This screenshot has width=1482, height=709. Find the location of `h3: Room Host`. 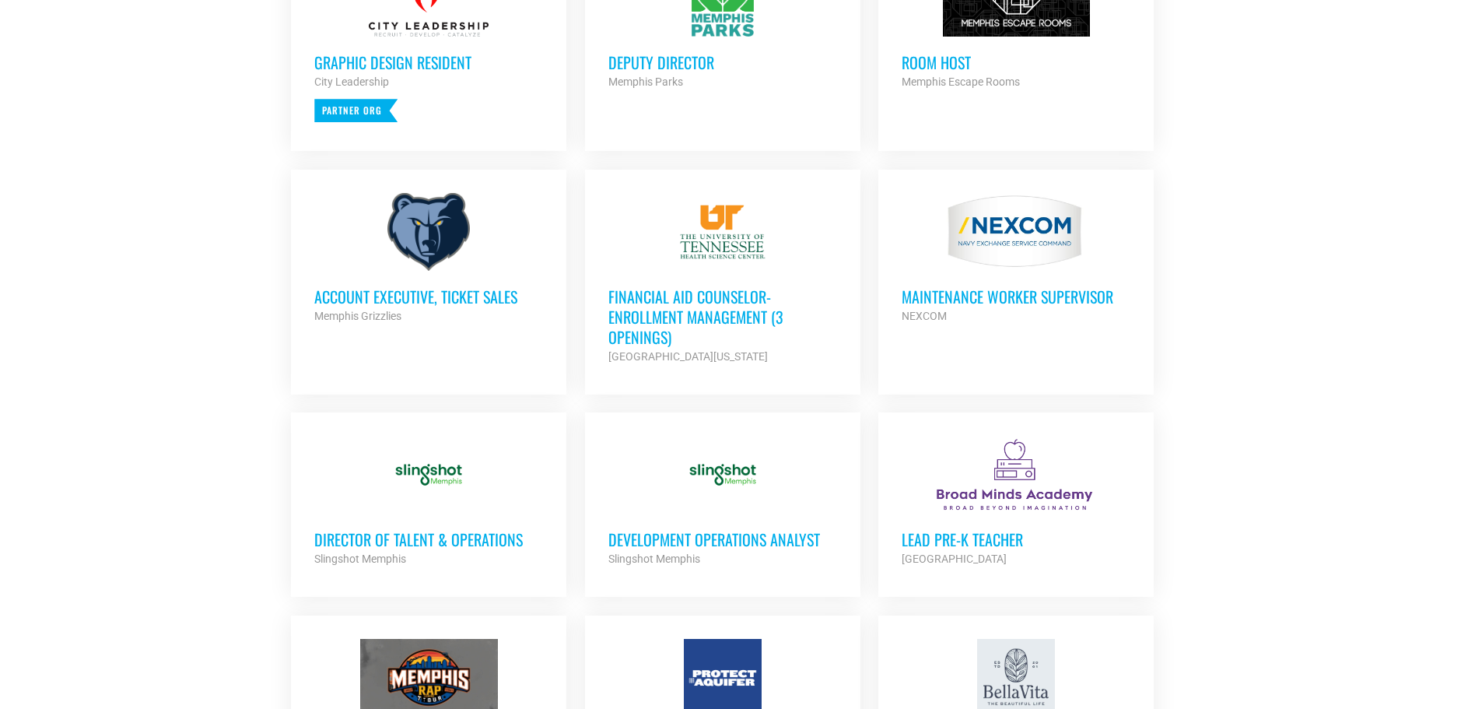

h3: Room Host is located at coordinates (1016, 62).